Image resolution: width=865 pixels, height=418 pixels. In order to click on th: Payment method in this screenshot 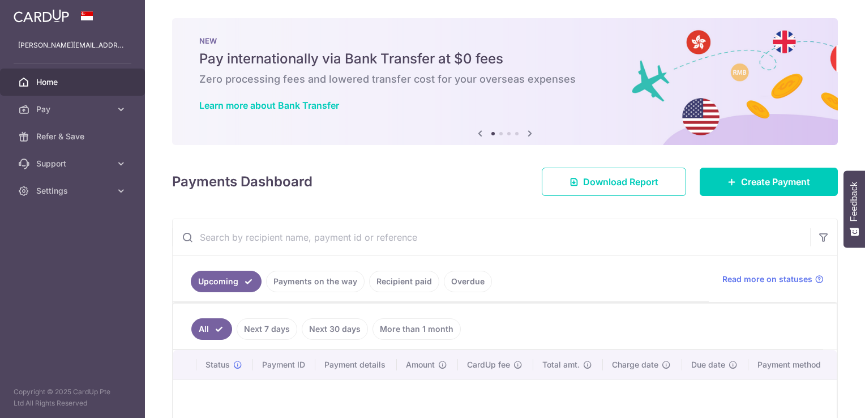, I will do `click(792, 365)`.